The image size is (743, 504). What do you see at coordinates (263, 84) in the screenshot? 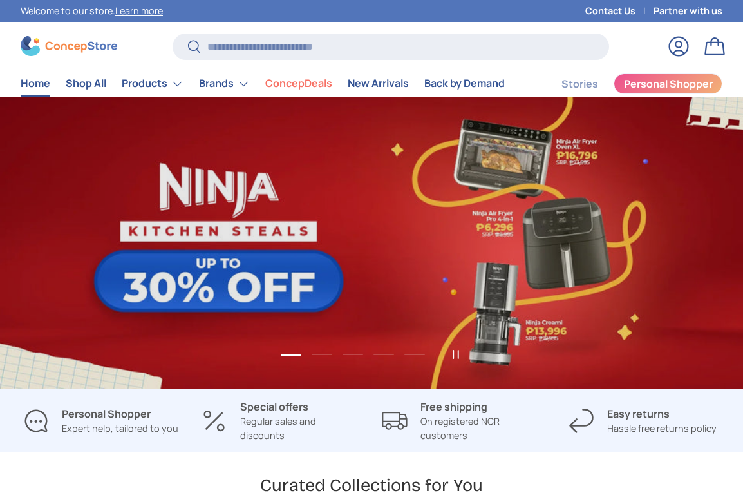
I see `nav: Primary` at bounding box center [263, 84].